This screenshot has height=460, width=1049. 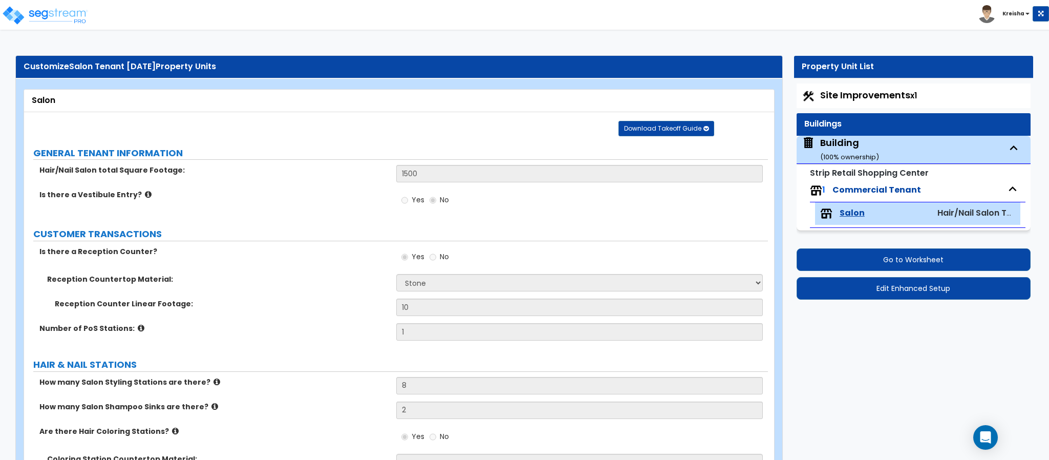 I want to click on label: Are there Hair Coloring Stations?, so click(x=214, y=431).